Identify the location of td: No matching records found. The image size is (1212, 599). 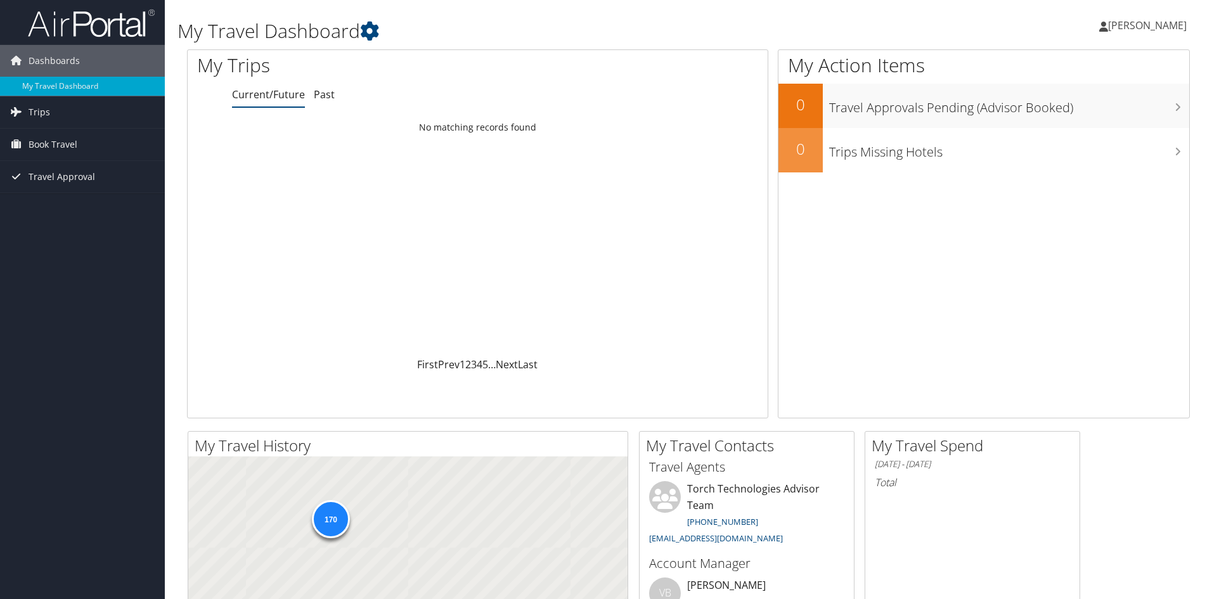
(477, 127).